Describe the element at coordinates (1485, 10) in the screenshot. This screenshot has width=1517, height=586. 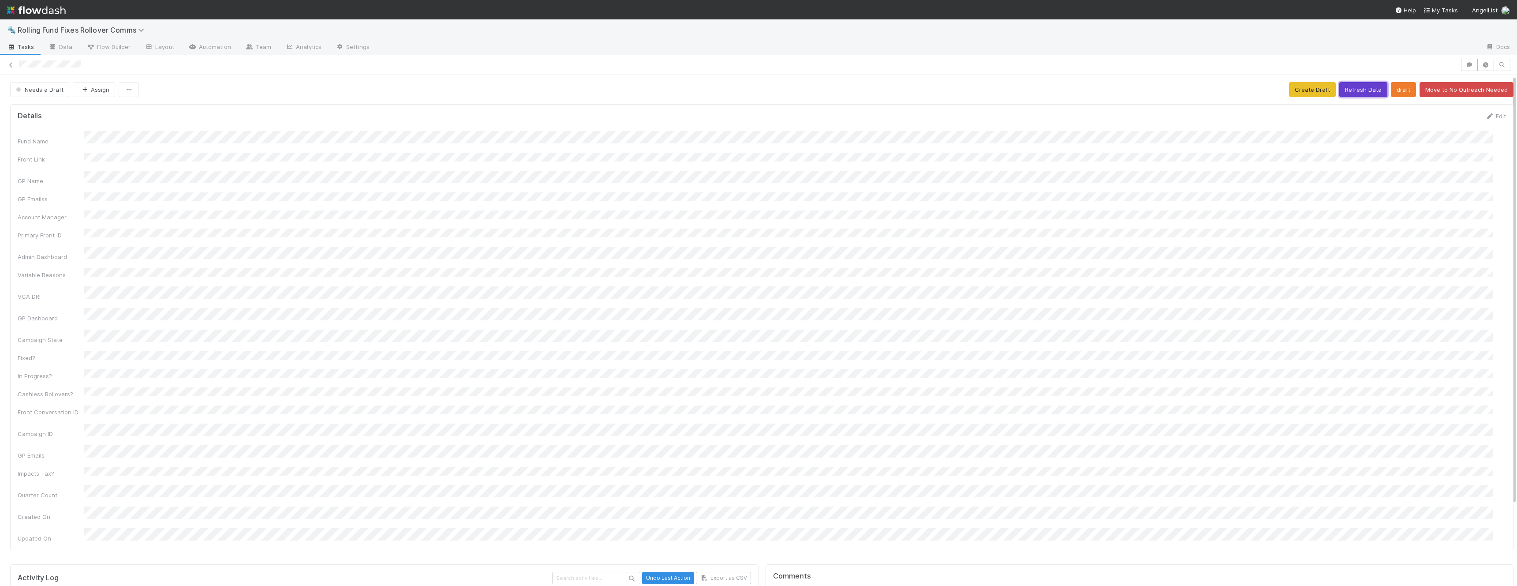
I see `span: AngelList` at that location.